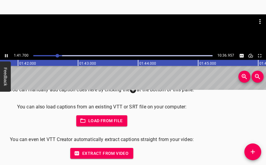 The height and width of the screenshot is (165, 266). I want to click on div: Play progress, so click(123, 56).